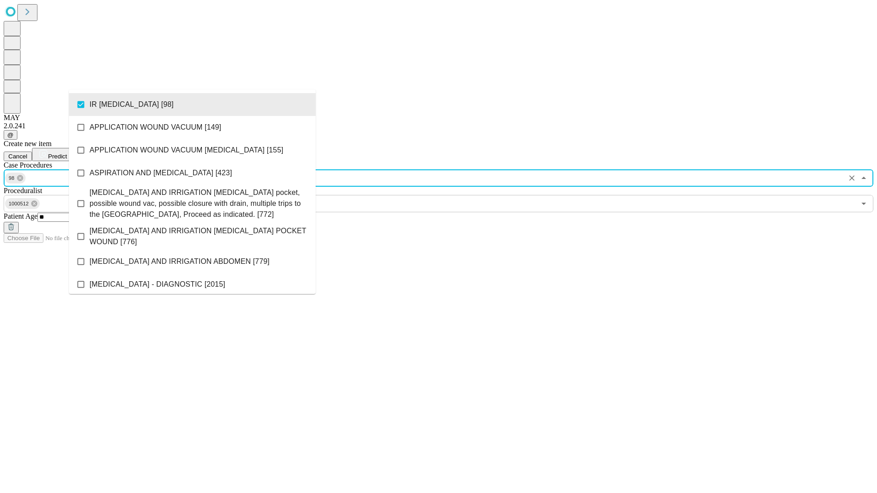  Describe the element at coordinates (15, 178) in the screenshot. I see `div: 98` at that location.